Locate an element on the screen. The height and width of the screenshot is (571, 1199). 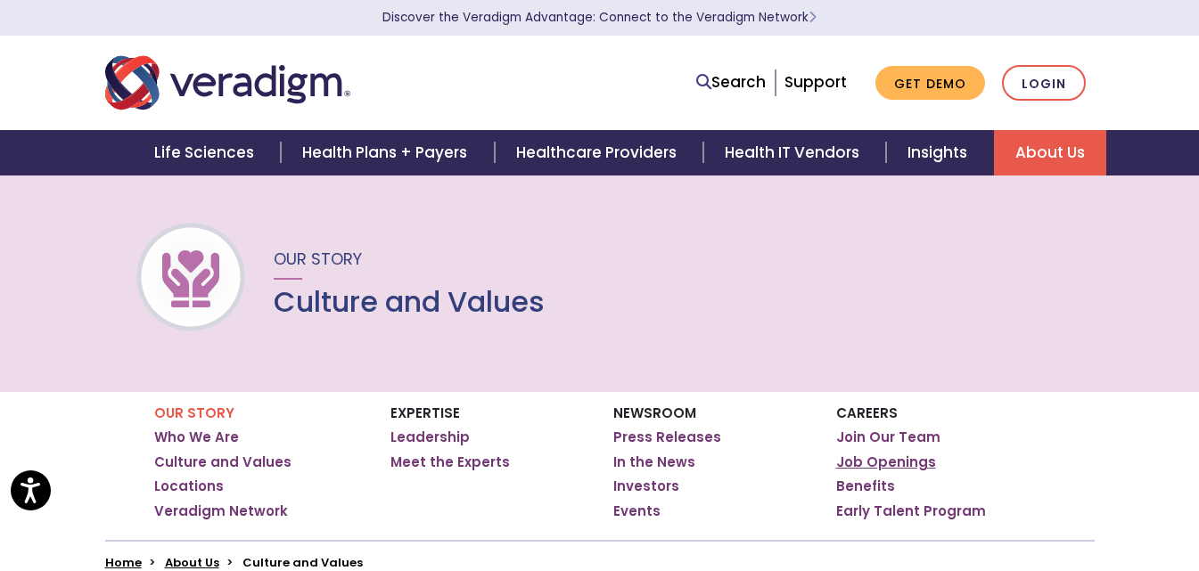
a: Events is located at coordinates (636, 512).